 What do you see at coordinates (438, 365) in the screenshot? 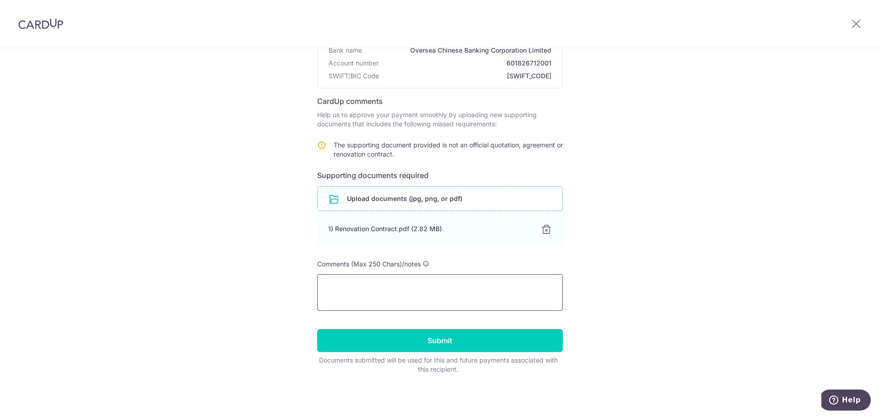
I see `div: Documents submitted will be used for this and future payments associated with this recipient.` at bounding box center [438, 365].